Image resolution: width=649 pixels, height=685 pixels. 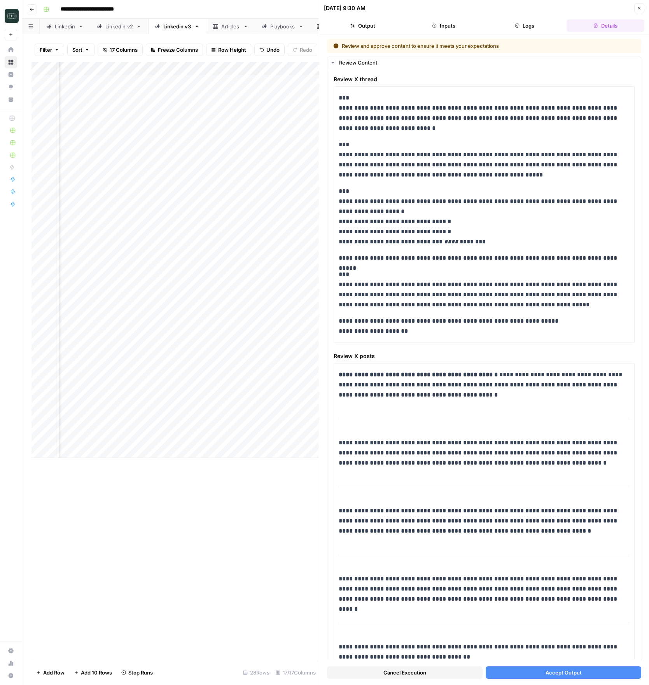 I want to click on a: Linkedin v3, so click(x=177, y=26).